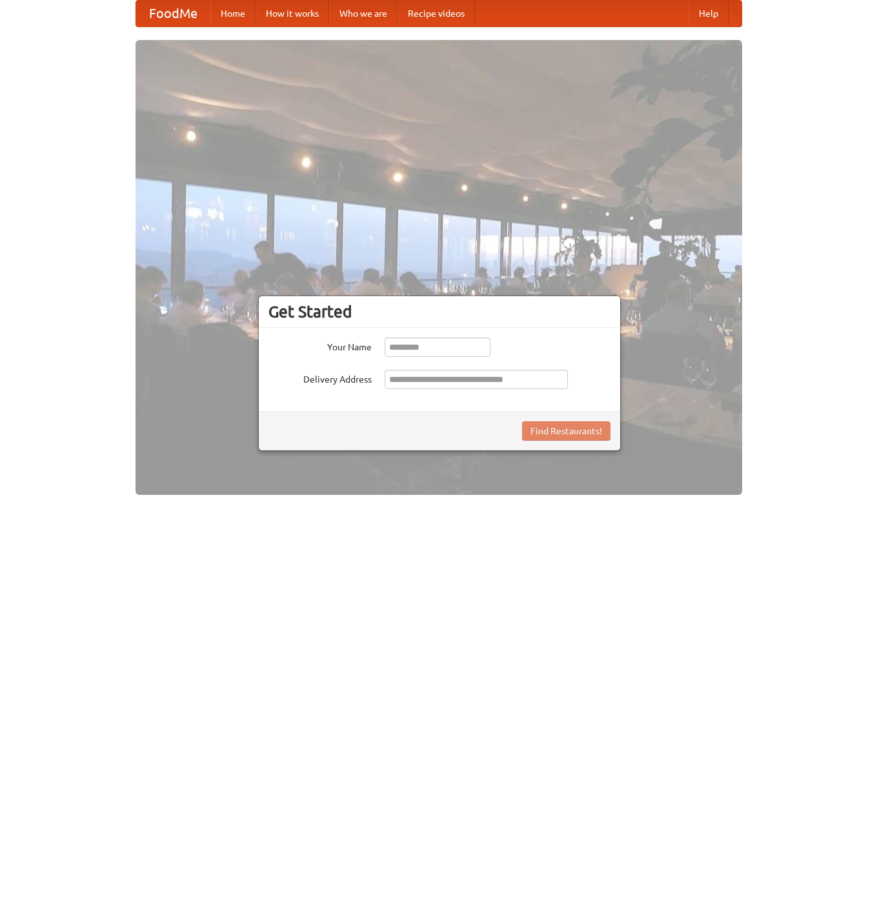  Describe the element at coordinates (292, 14) in the screenshot. I see `a: How it works` at that location.